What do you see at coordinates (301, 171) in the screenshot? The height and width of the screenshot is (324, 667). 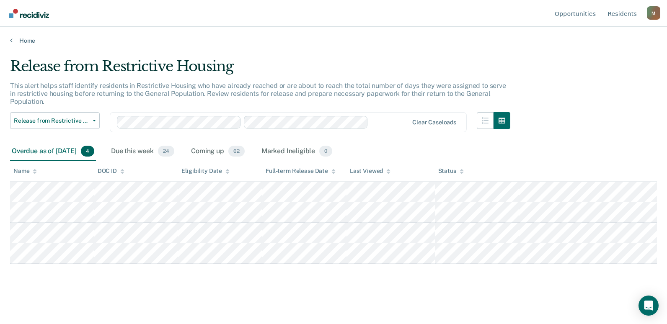 I see `div: Full-term Release Date` at bounding box center [301, 171].